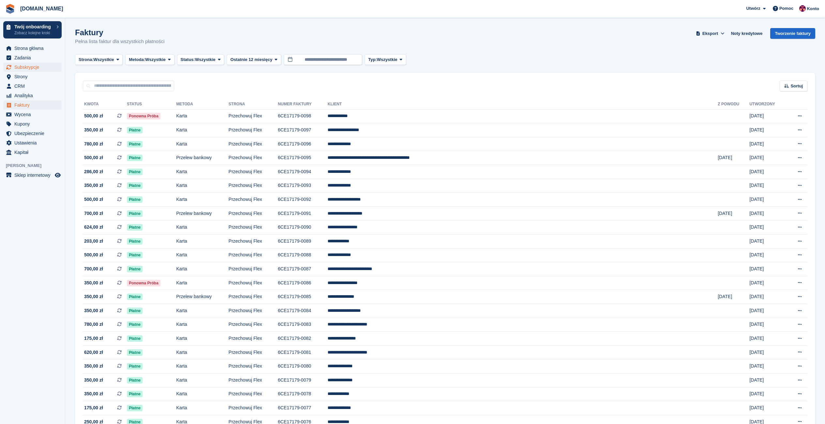 The height and width of the screenshot is (424, 825). Describe the element at coordinates (254, 60) in the screenshot. I see `button: Ostatnie 12 miesięcy` at that location.